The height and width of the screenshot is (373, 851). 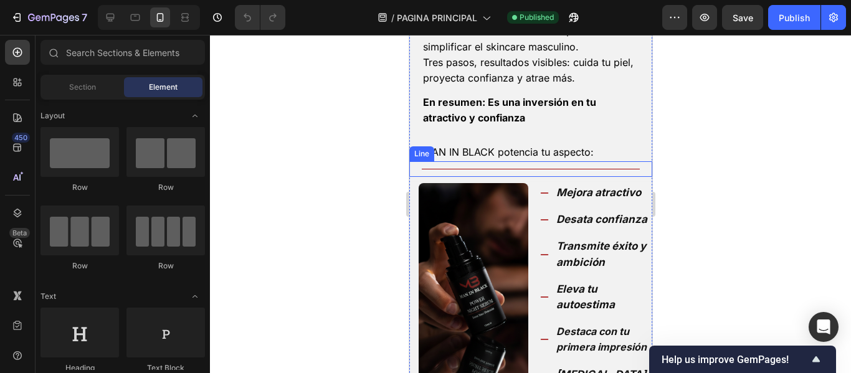 I want to click on strong: Mejora atractivo, so click(x=189, y=158).